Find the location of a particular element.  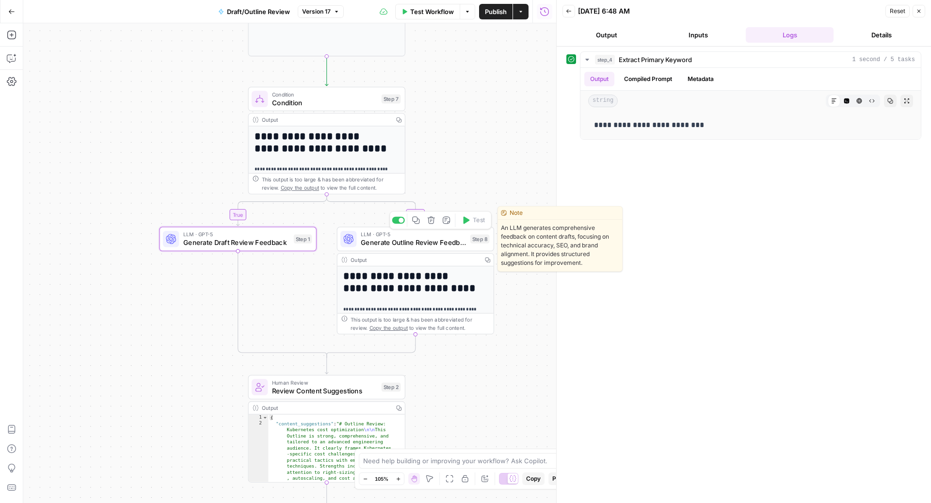

span: Review Content Suggestions is located at coordinates (325, 390).